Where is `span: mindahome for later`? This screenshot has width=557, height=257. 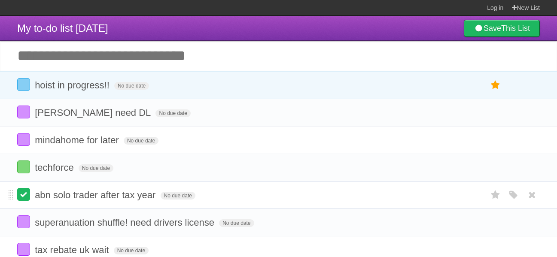
span: mindahome for later is located at coordinates (78, 140).